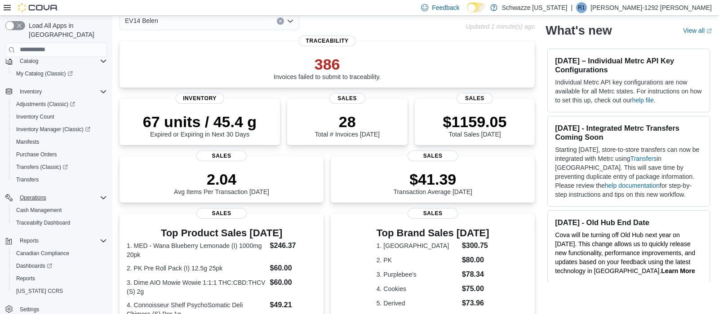  I want to click on span: My Catalog (Classic), so click(60, 74).